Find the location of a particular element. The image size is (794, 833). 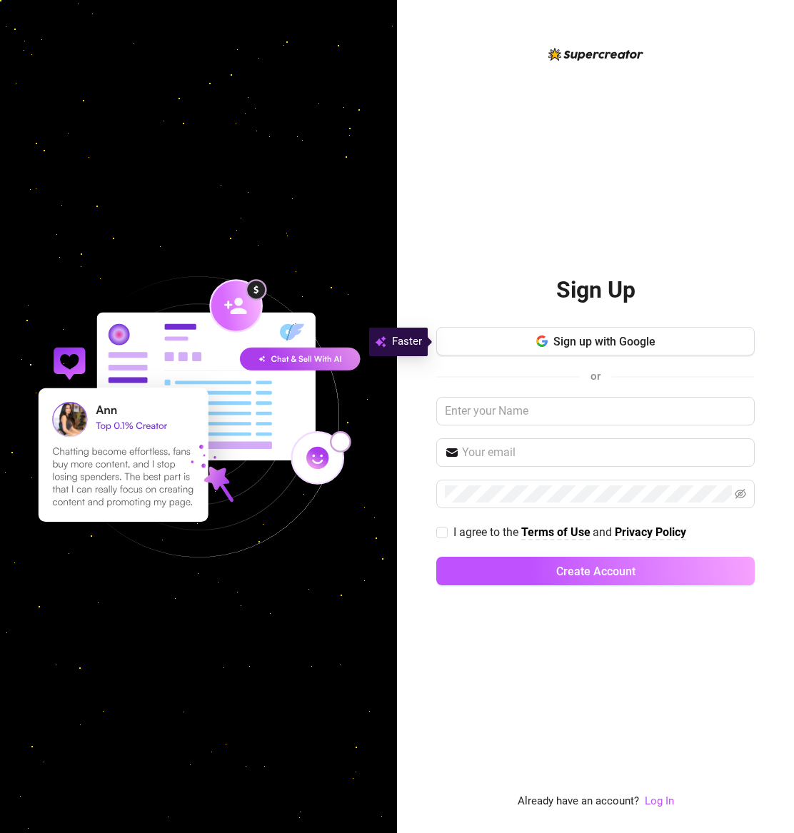

button: Create Account is located at coordinates (595, 571).